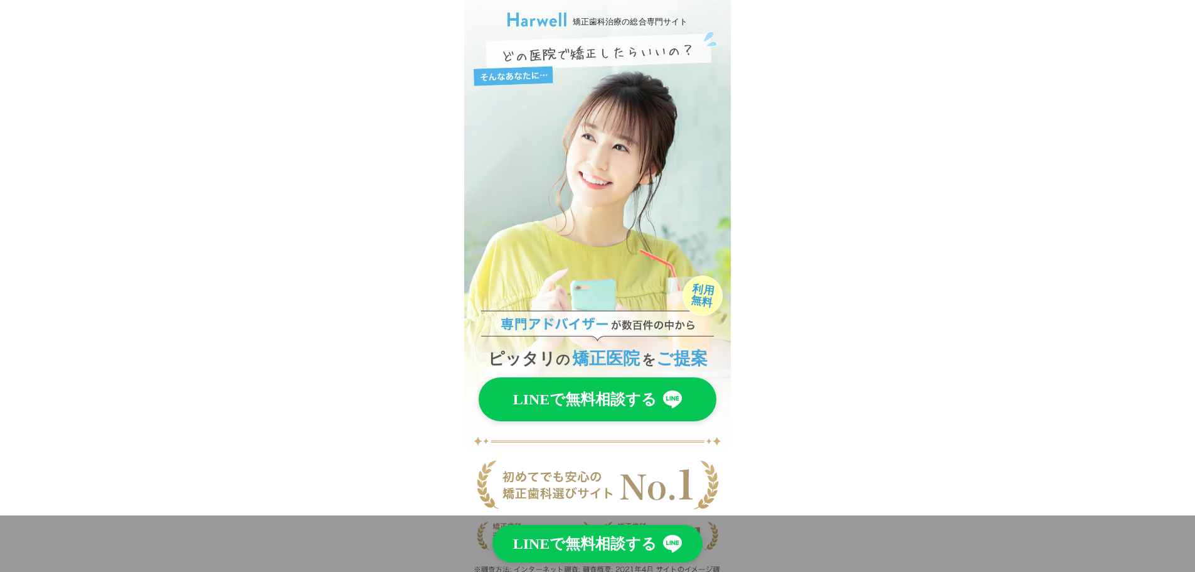 Image resolution: width=1195 pixels, height=572 pixels. Describe the element at coordinates (682, 358) in the screenshot. I see `span: ご提案` at that location.